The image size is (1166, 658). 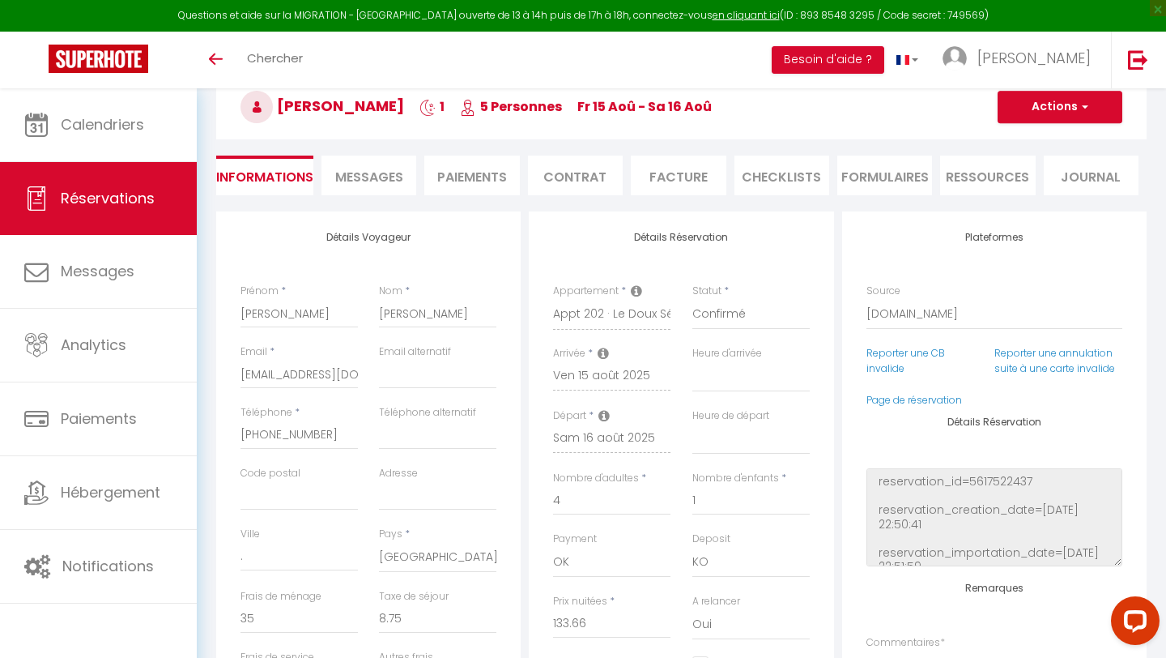 What do you see at coordinates (746, 15) in the screenshot?
I see `a: en cliquant ici` at bounding box center [746, 15].